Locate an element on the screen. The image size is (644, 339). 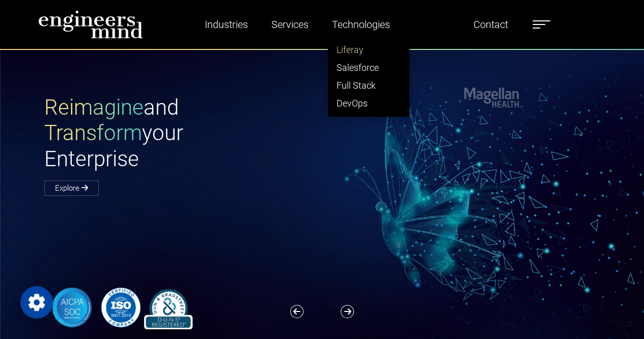
img: logo is located at coordinates (91, 24).